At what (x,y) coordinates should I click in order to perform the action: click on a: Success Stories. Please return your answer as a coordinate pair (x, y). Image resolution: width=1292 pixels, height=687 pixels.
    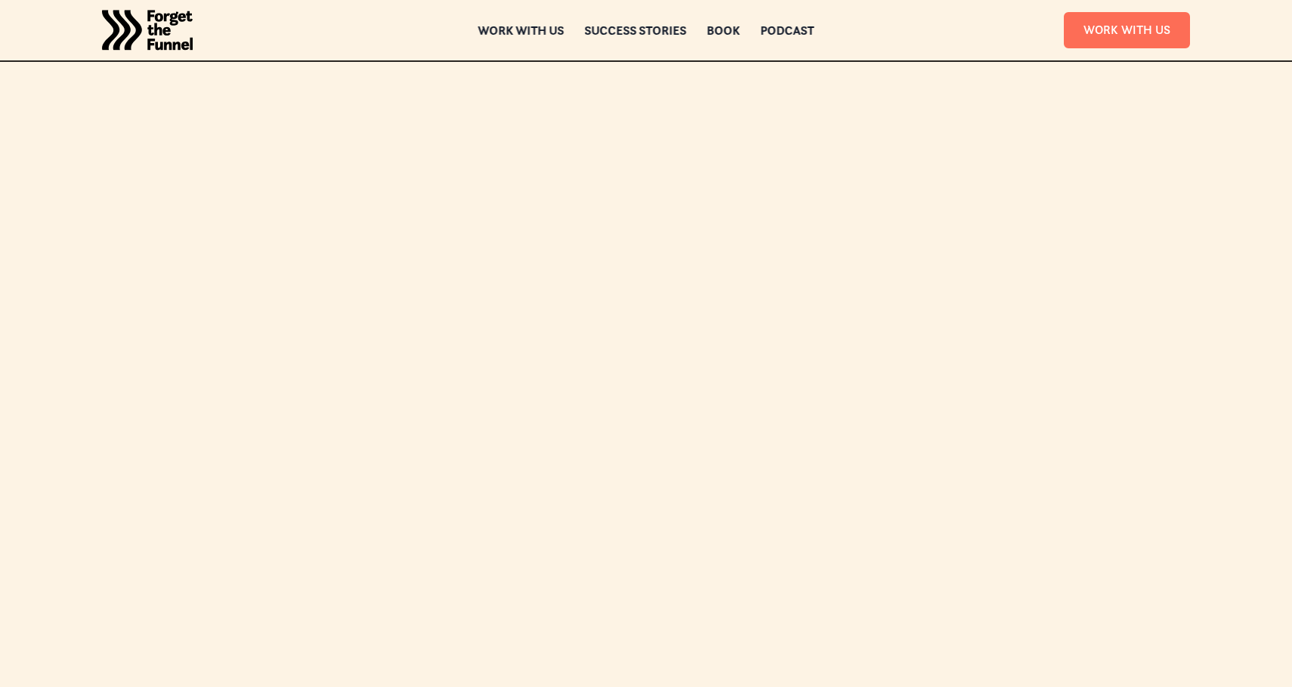
    Looking at the image, I should click on (635, 30).